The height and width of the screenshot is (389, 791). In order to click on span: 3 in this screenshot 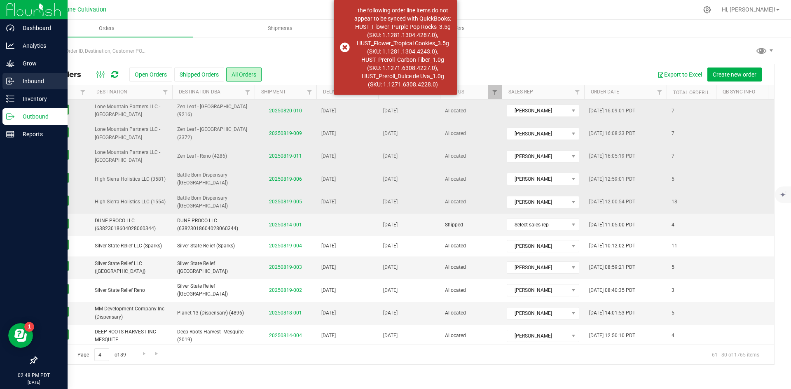, I will do `click(673, 290)`.